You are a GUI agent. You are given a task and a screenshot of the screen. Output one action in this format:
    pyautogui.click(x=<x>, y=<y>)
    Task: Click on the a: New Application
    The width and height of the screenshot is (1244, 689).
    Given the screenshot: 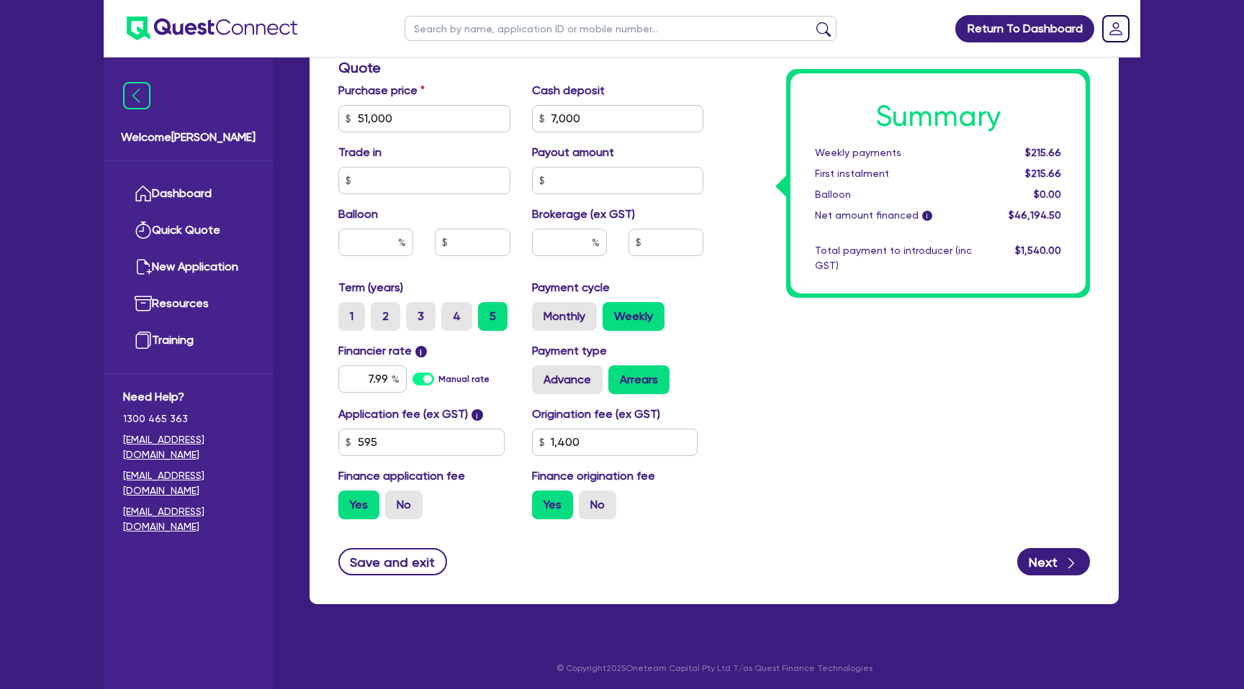 What is the action you would take?
    pyautogui.click(x=188, y=267)
    